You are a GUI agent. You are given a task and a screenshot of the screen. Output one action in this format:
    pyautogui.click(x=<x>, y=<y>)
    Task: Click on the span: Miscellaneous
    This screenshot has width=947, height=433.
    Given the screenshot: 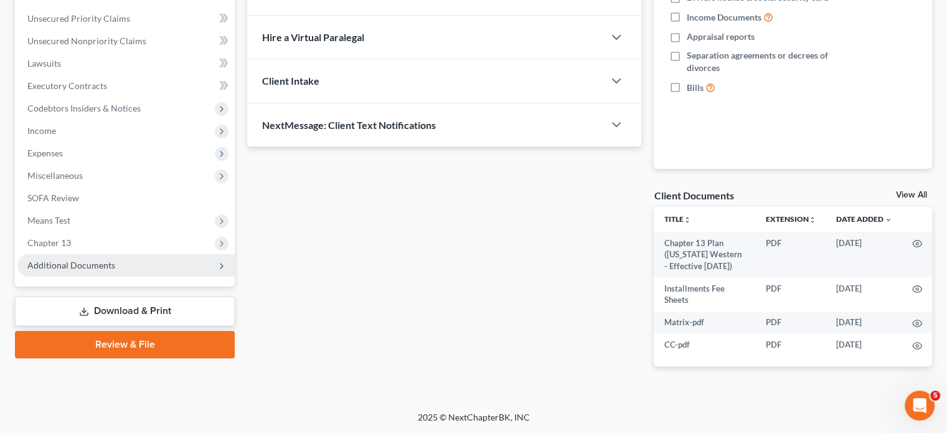 What is the action you would take?
    pyautogui.click(x=55, y=175)
    